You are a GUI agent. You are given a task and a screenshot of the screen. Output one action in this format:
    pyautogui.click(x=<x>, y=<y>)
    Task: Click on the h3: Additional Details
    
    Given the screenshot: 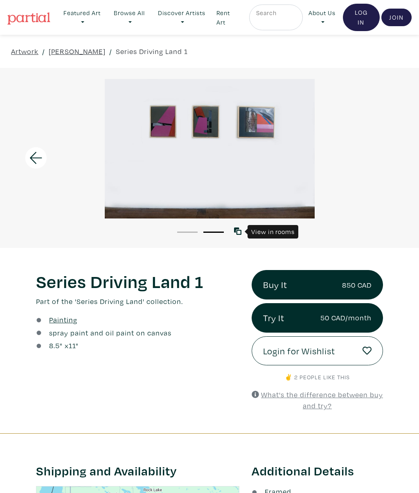 What is the action you would take?
    pyautogui.click(x=317, y=471)
    